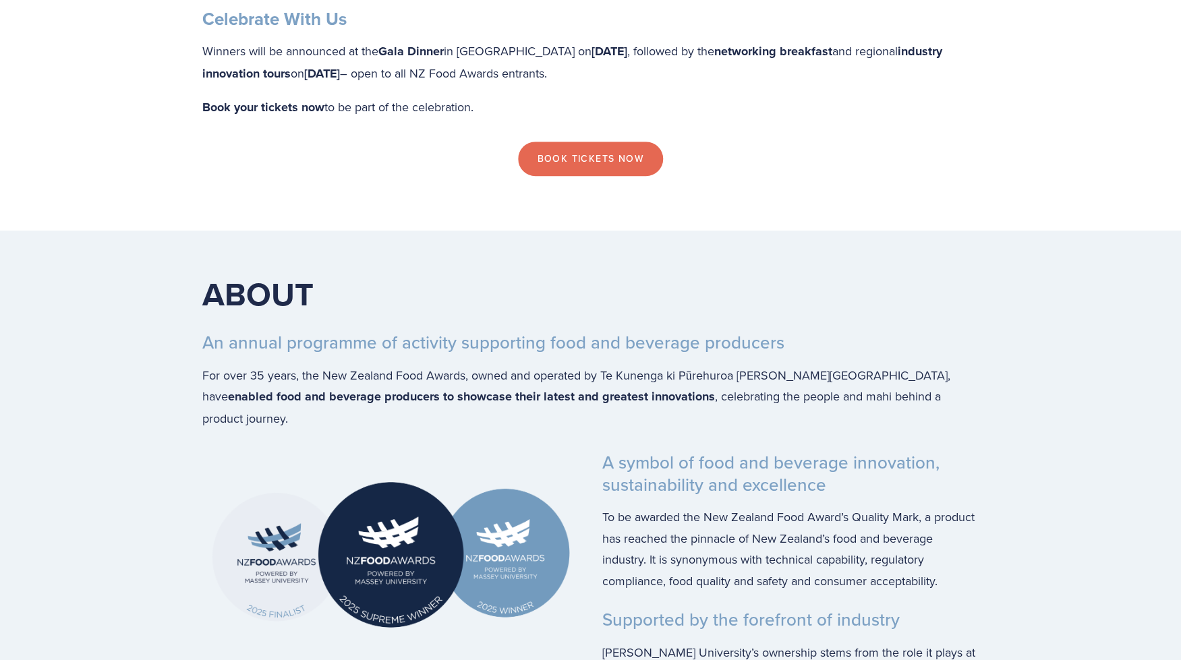  Describe the element at coordinates (591, 294) in the screenshot. I see `h1: ABOUT` at that location.